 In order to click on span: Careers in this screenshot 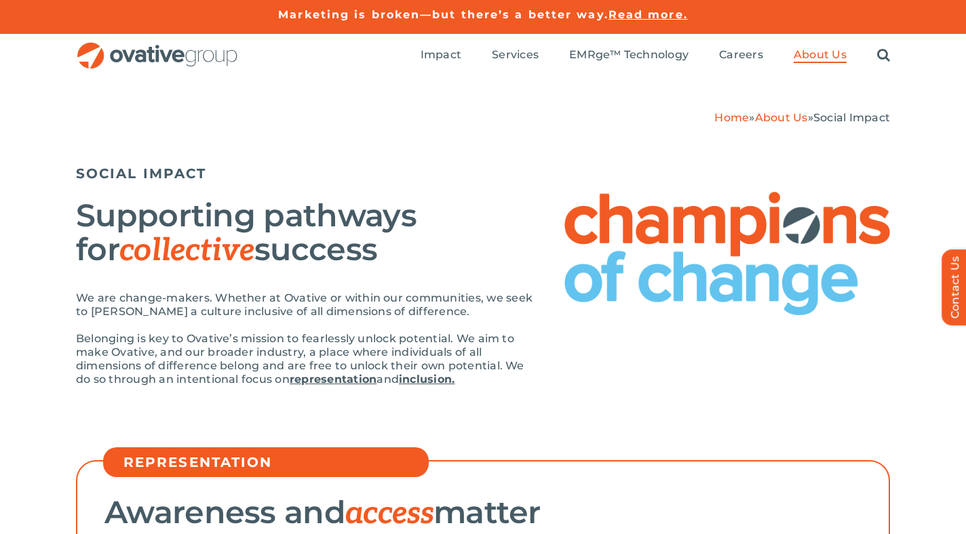, I will do `click(741, 55)`.